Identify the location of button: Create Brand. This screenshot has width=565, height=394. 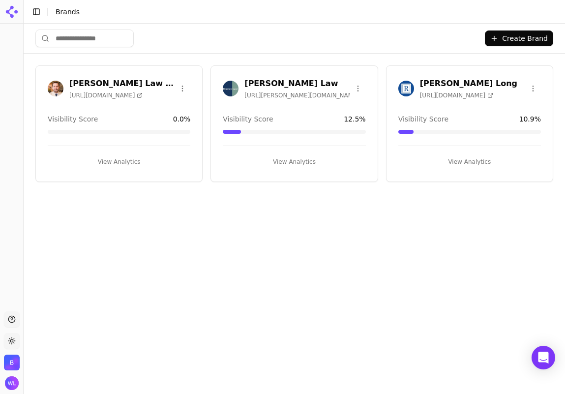
(518, 38).